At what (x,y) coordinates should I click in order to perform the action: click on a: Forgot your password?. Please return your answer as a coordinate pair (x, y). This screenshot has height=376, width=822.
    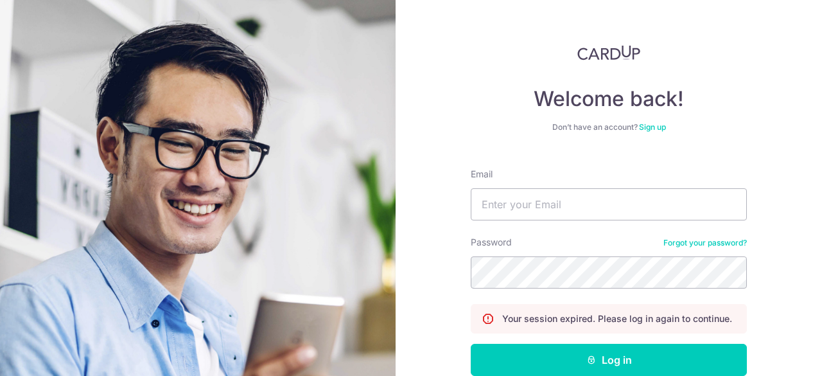
    Looking at the image, I should click on (705, 243).